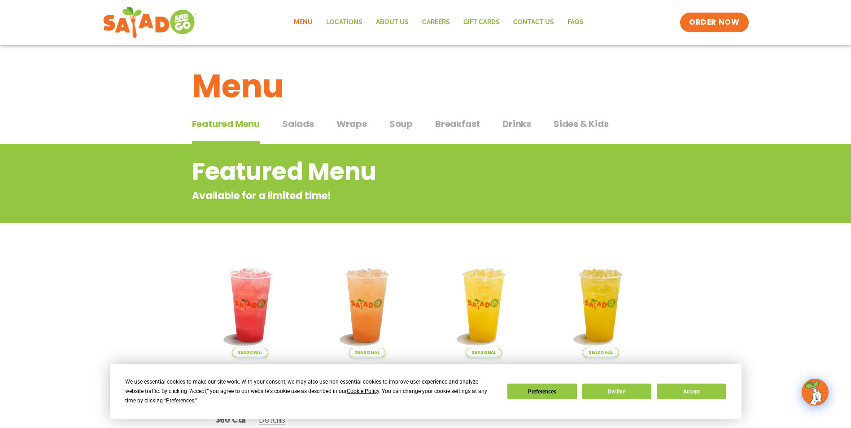  Describe the element at coordinates (436, 22) in the screenshot. I see `a: Careers` at that location.